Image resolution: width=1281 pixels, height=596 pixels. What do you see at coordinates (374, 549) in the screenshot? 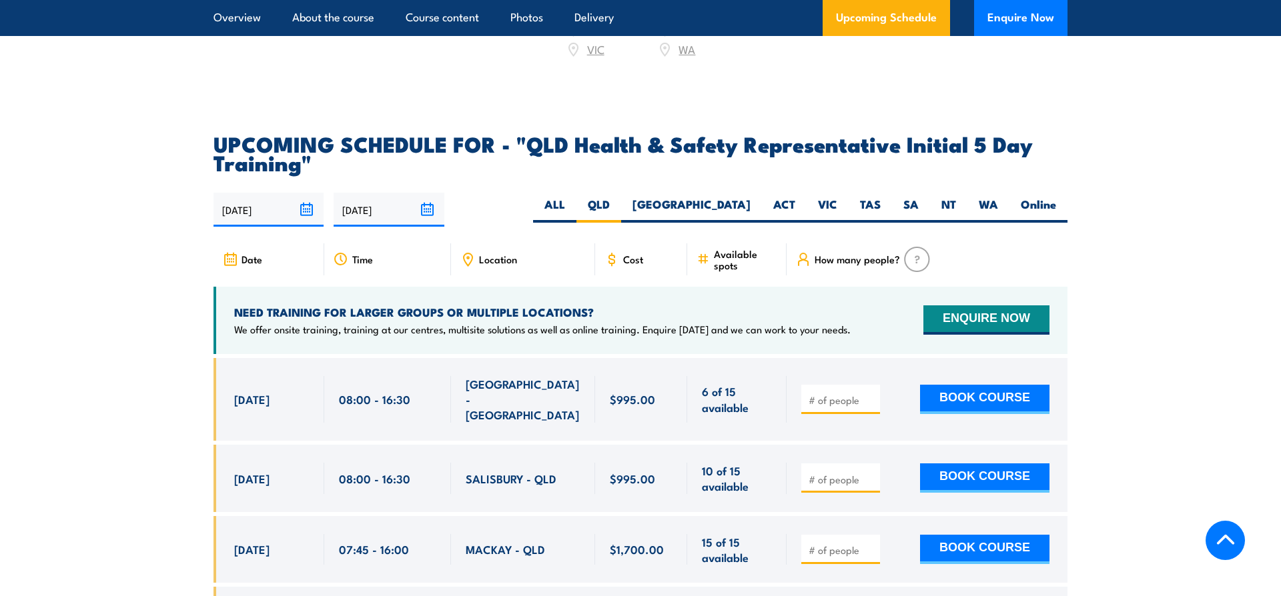
I see `span: 07:45 - 16:00` at bounding box center [374, 549].